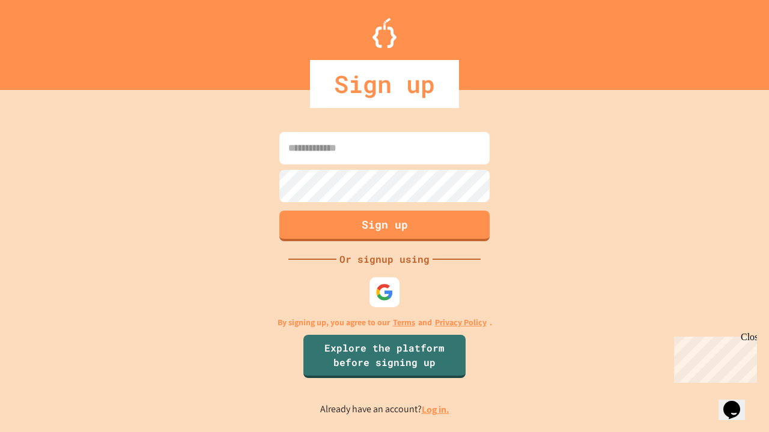 The width and height of the screenshot is (769, 432). I want to click on img: google-icon.svg, so click(384, 292).